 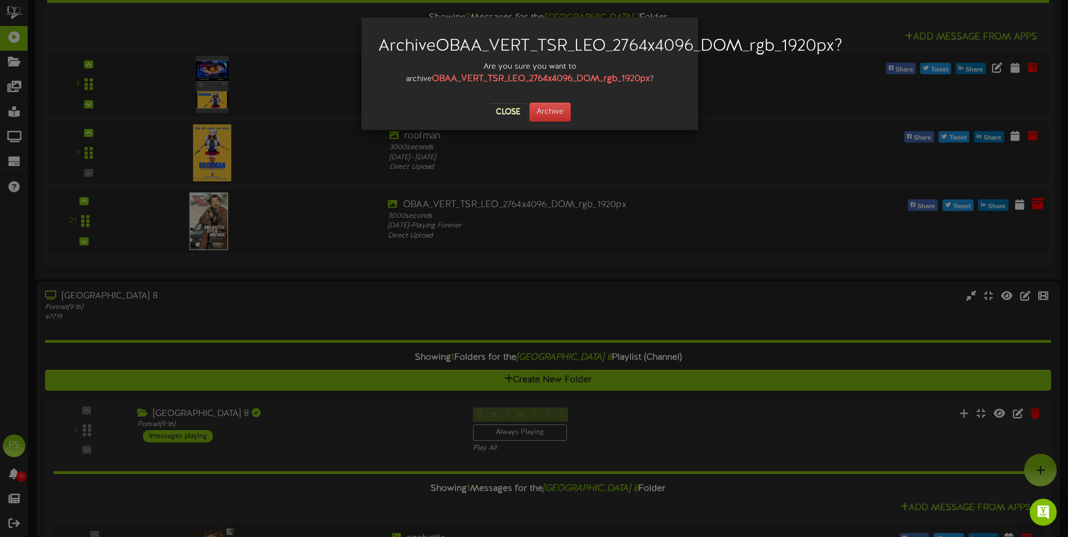 What do you see at coordinates (530, 73) in the screenshot?
I see `div: Are you sure you want to archive ?` at bounding box center [530, 73].